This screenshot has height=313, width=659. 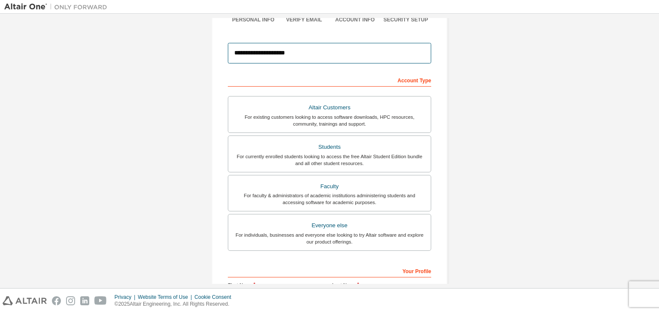 I want to click on div: Account Info, so click(x=355, y=20).